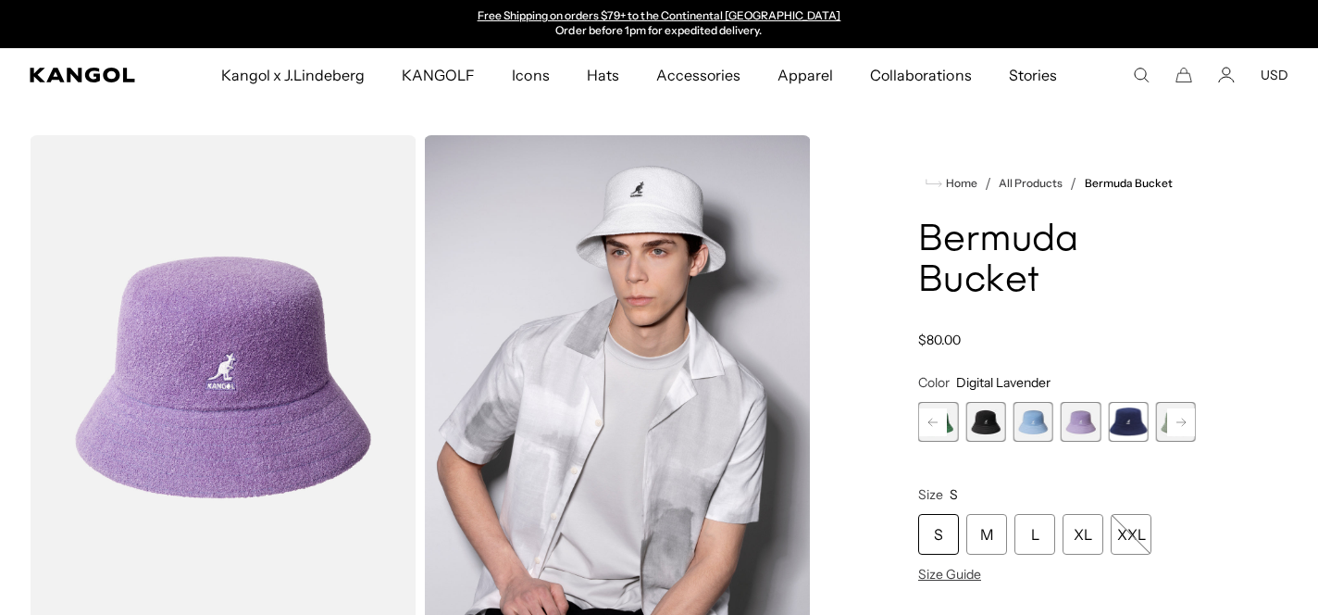 The image size is (1318, 615). Describe the element at coordinates (1128, 421) in the screenshot. I see `label: Navy` at that location.